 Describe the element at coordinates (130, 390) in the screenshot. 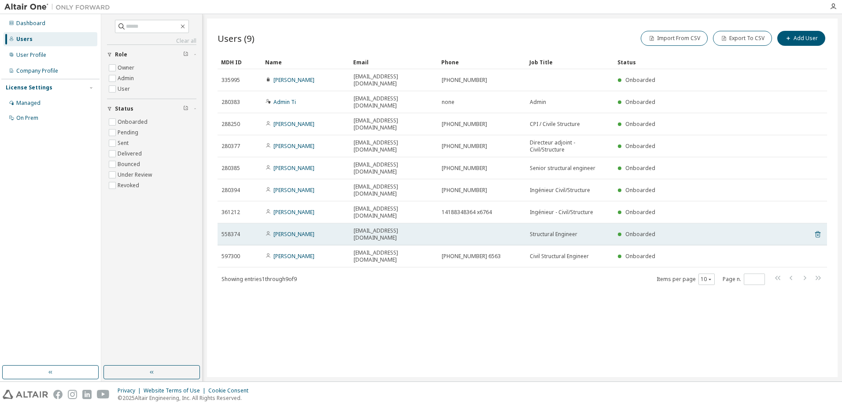

I see `div: Privacy` at that location.